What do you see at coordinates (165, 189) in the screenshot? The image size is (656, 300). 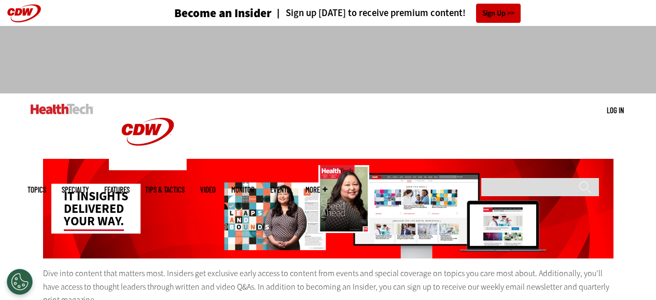 I see `a: Tips & Tactics` at bounding box center [165, 189].